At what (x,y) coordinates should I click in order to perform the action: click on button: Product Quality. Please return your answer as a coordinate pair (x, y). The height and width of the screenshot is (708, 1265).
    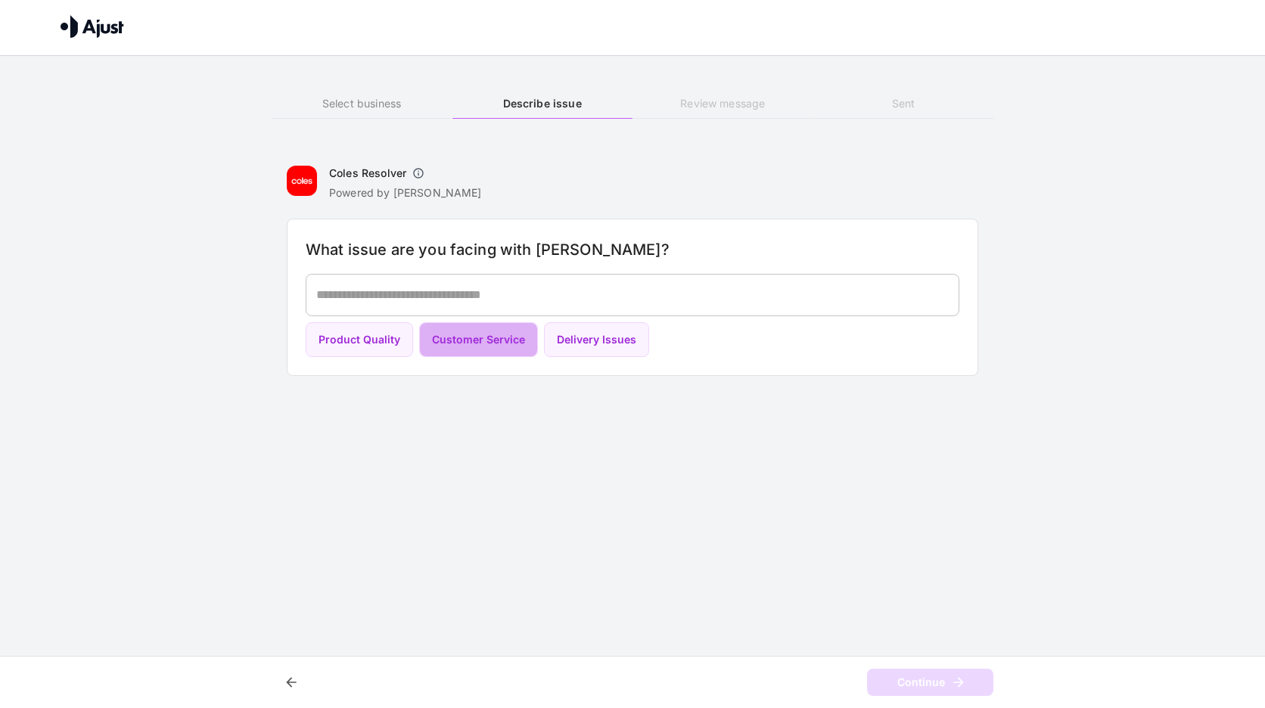
    Looking at the image, I should click on (359, 340).